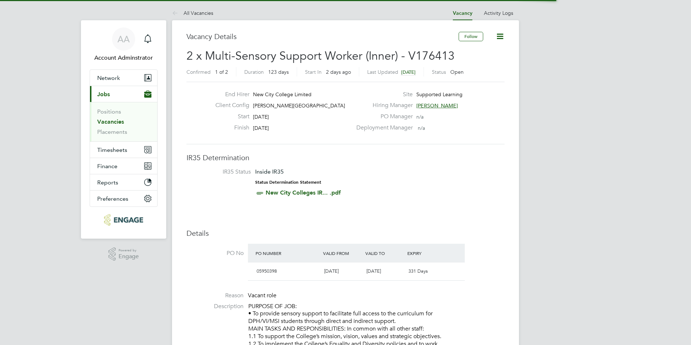 Image resolution: width=691 pixels, height=345 pixels. I want to click on div: Valid To, so click(385, 253).